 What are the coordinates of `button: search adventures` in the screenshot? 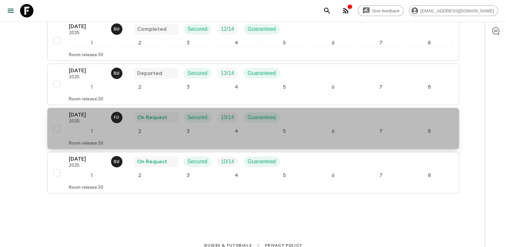 It's located at (327, 11).